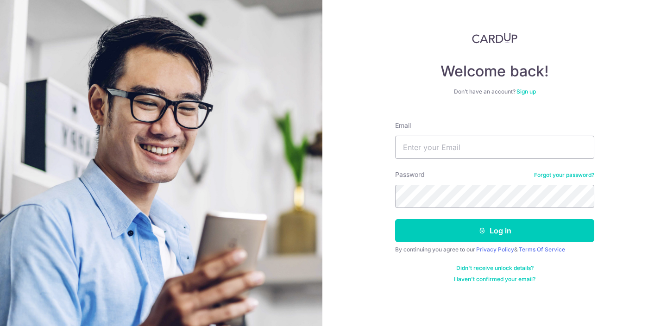  Describe the element at coordinates (542, 249) in the screenshot. I see `a: Terms Of Service` at that location.